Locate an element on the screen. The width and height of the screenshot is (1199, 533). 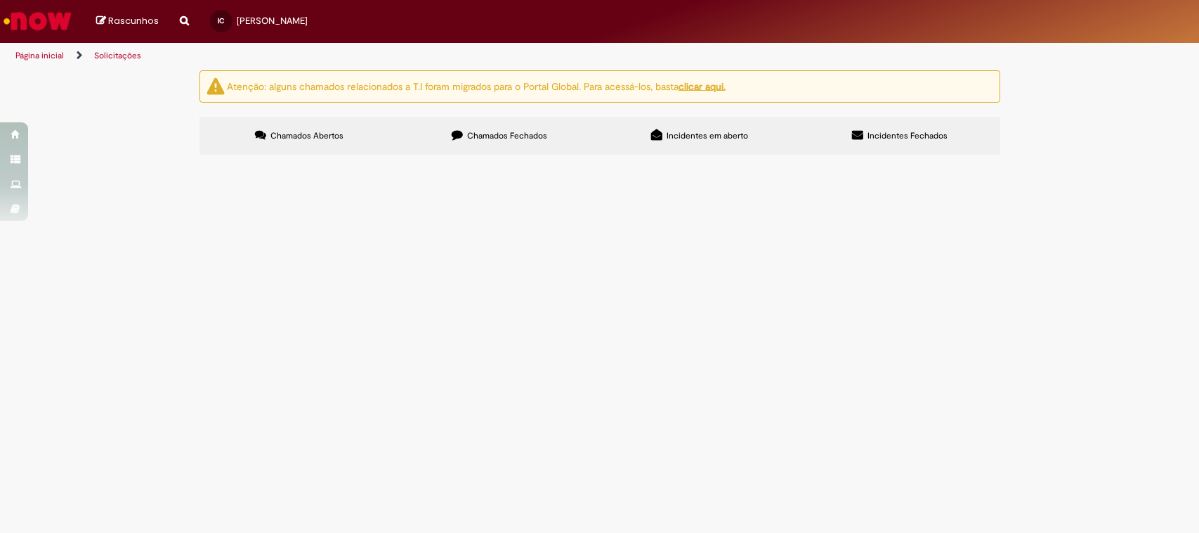
a: Rascunhos is located at coordinates (127, 21).